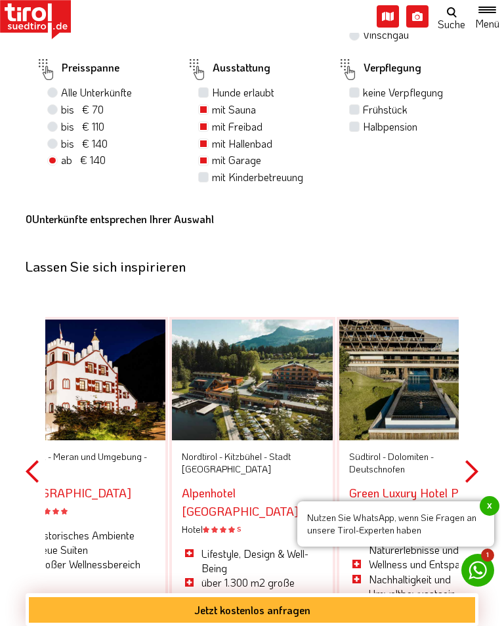 The height and width of the screenshot is (626, 504). What do you see at coordinates (228, 70) in the screenshot?
I see `label: Ausstattung` at bounding box center [228, 70].